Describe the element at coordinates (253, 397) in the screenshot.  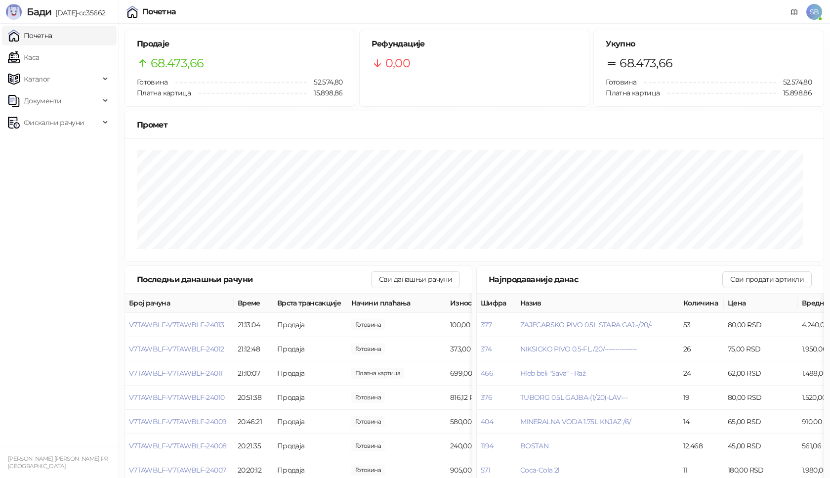
I see `td: 20:51:38` at that location.